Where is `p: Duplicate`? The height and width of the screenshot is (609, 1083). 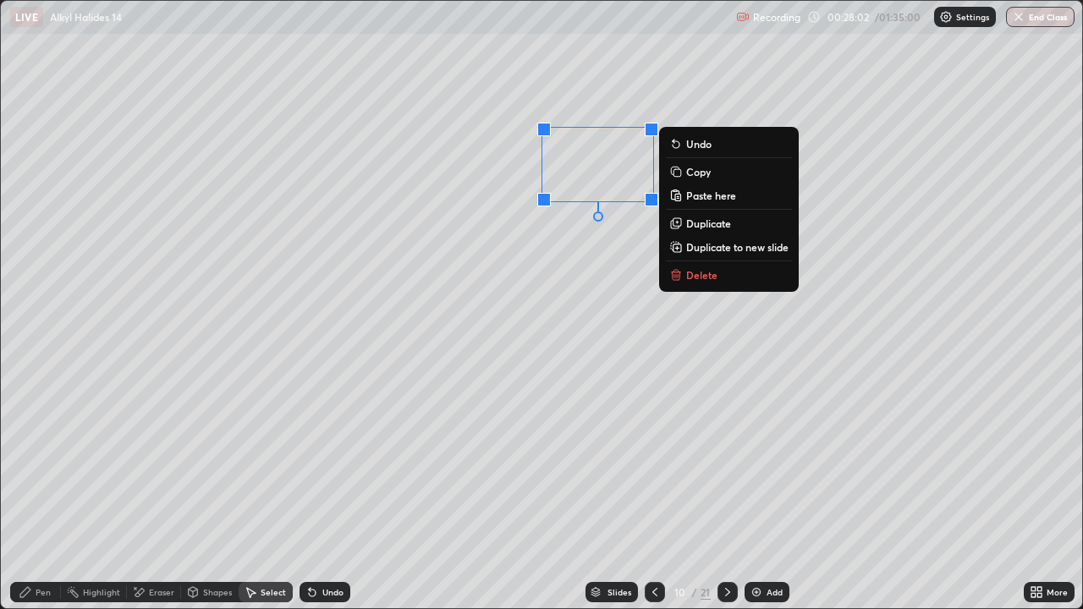 p: Duplicate is located at coordinates (708, 223).